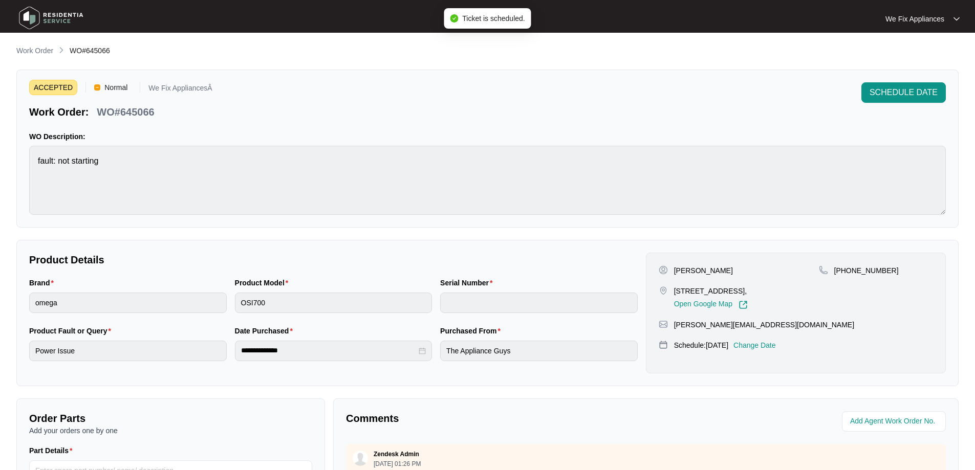 This screenshot has width=975, height=470. What do you see at coordinates (125, 112) in the screenshot?
I see `p: WO#645066` at bounding box center [125, 112].